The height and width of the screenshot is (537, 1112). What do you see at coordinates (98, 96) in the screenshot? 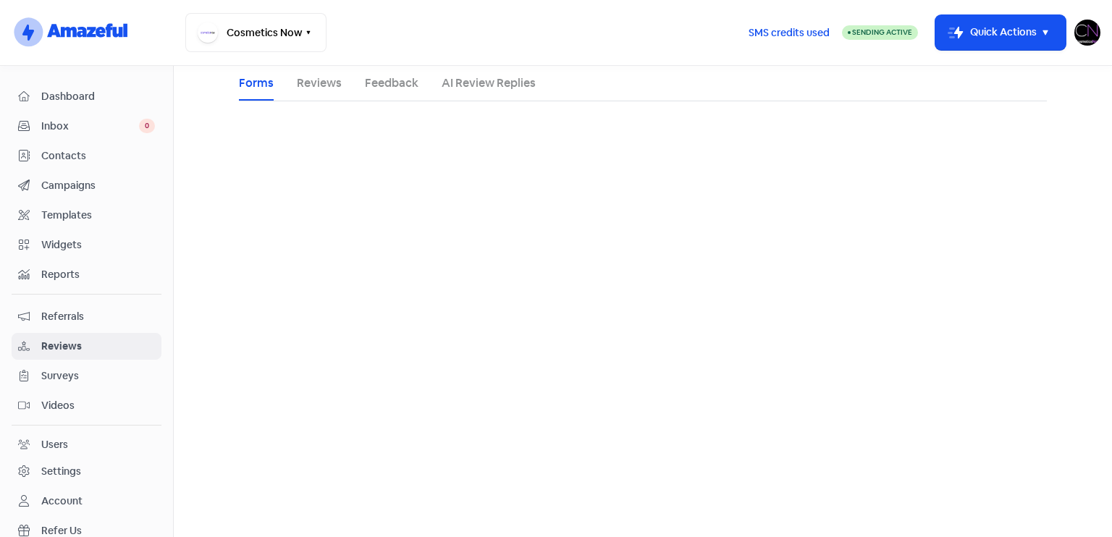
I see `span: Dashboard` at bounding box center [98, 96].